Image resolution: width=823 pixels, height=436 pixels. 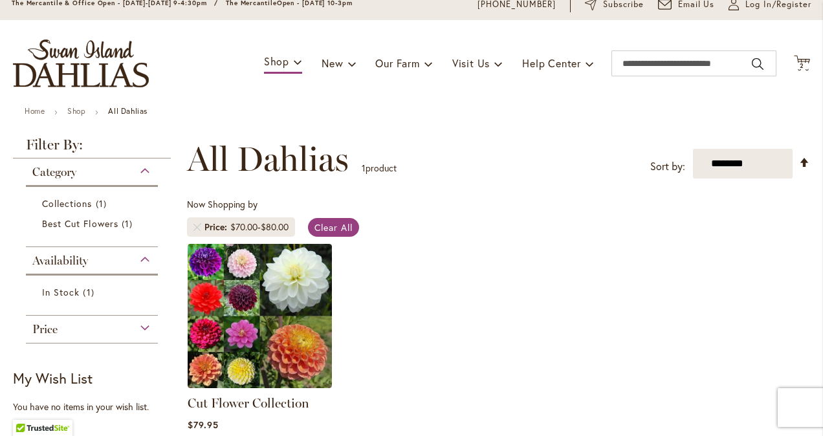 I want to click on span: Clear All, so click(x=333, y=227).